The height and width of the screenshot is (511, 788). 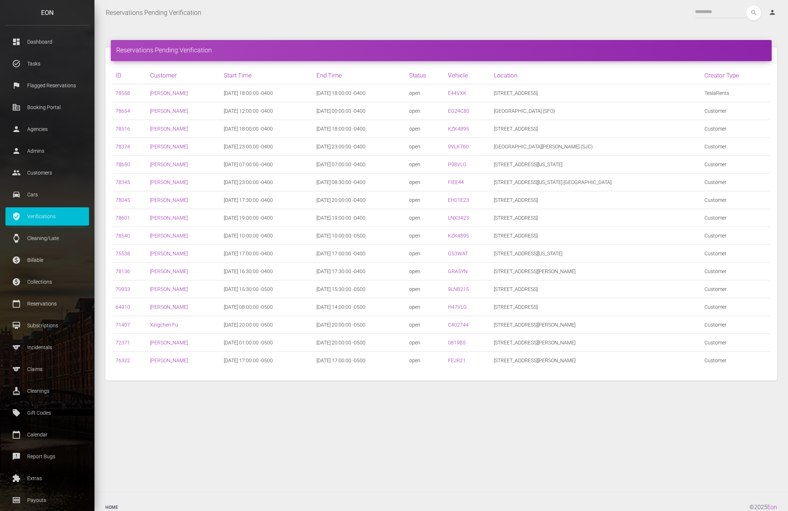 What do you see at coordinates (459, 289) in the screenshot?
I see `a: 9LNB215` at bounding box center [459, 289].